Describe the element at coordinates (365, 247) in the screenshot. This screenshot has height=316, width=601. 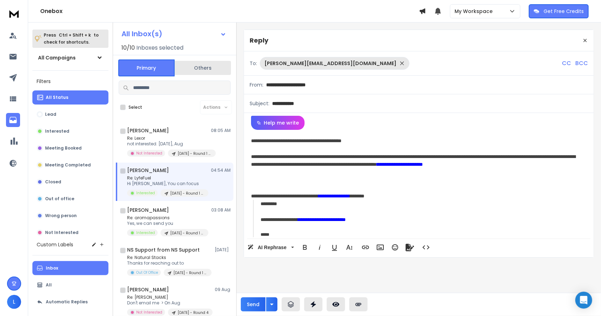
I see `button: Insert Link (Ctrl+K)` at that location.